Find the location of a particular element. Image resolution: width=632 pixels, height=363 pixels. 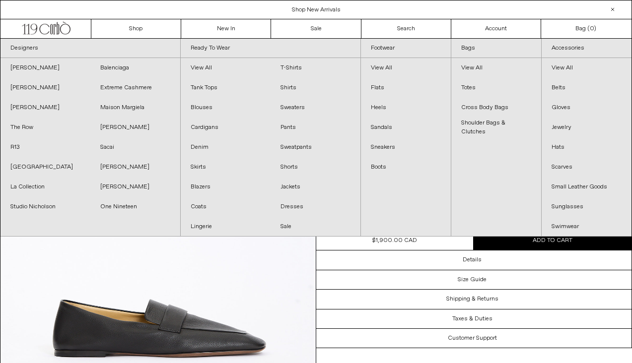

a: Shirts is located at coordinates (315, 88).